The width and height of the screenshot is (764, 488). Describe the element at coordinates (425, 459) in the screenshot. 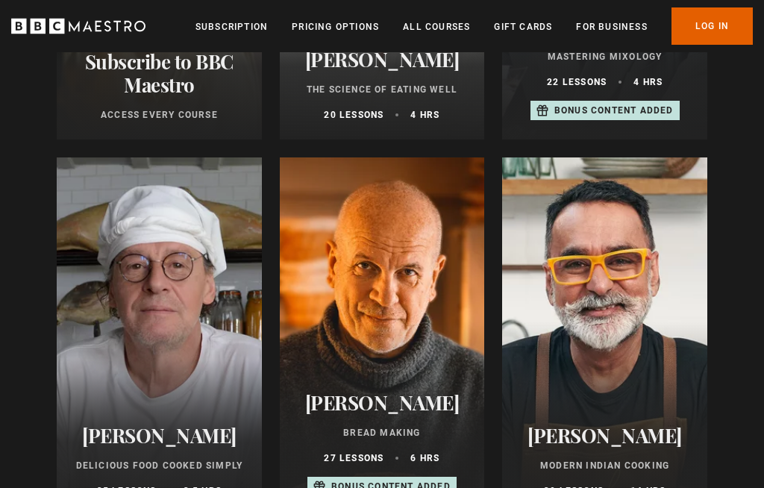

I see `p: 6 hrs` at that location.